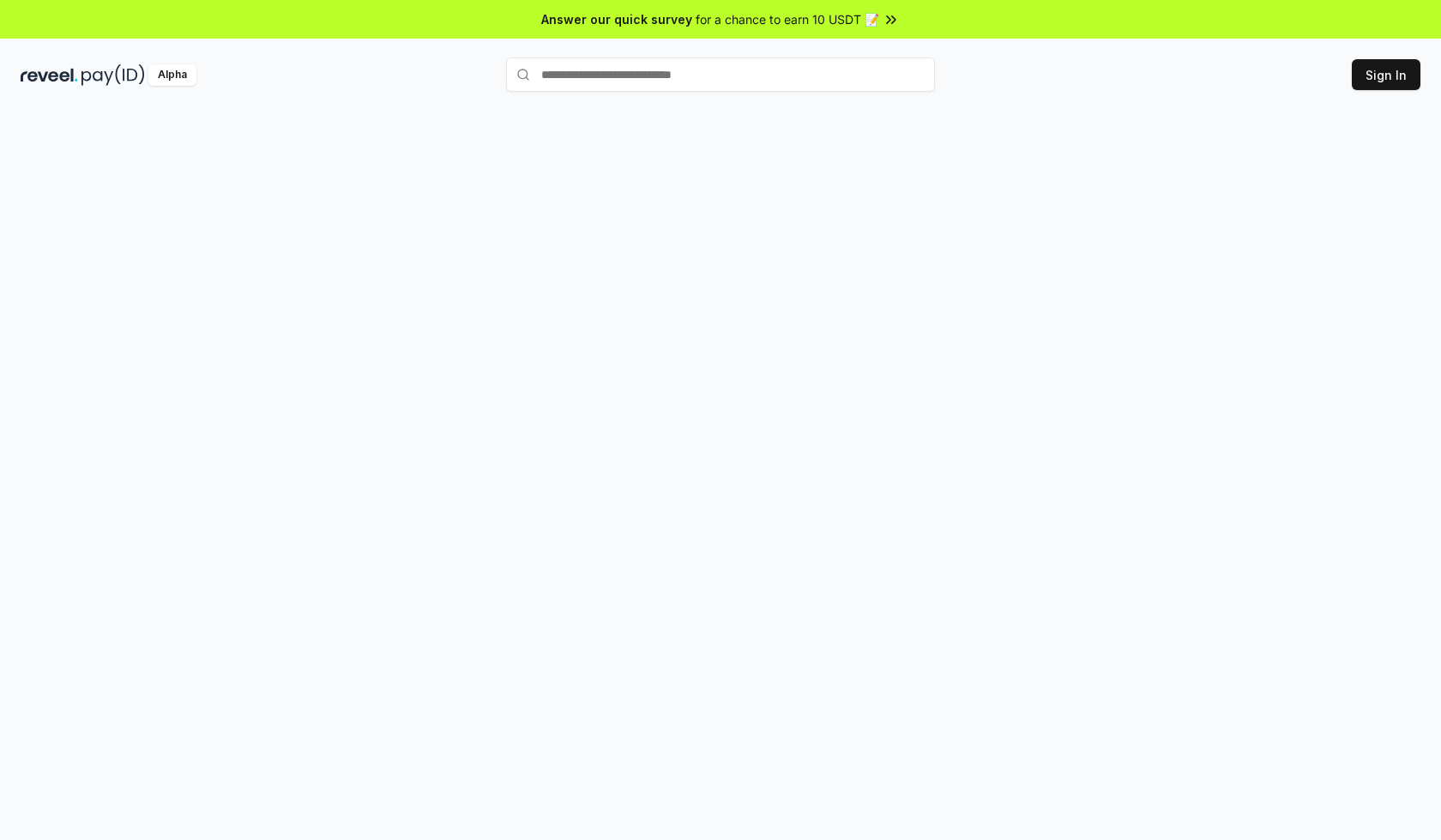 The height and width of the screenshot is (840, 1441). What do you see at coordinates (172, 74) in the screenshot?
I see `div: Alpha` at bounding box center [172, 74].